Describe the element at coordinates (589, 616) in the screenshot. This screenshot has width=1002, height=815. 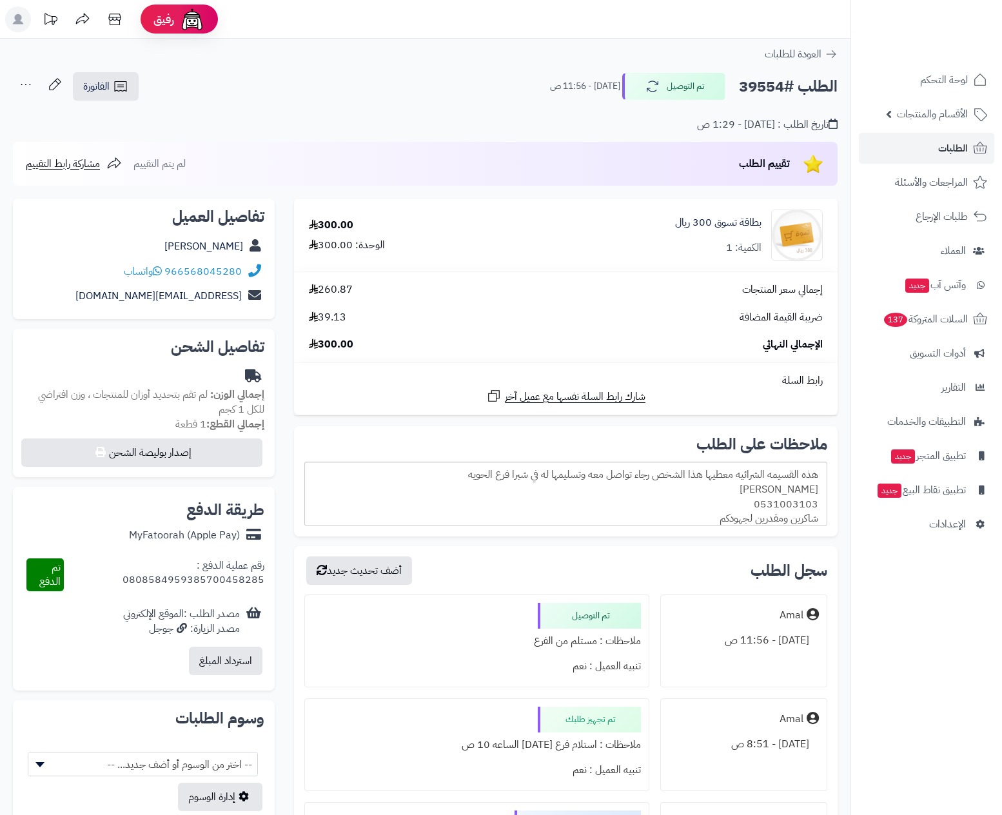
I see `div: تم التوصيل` at that location.